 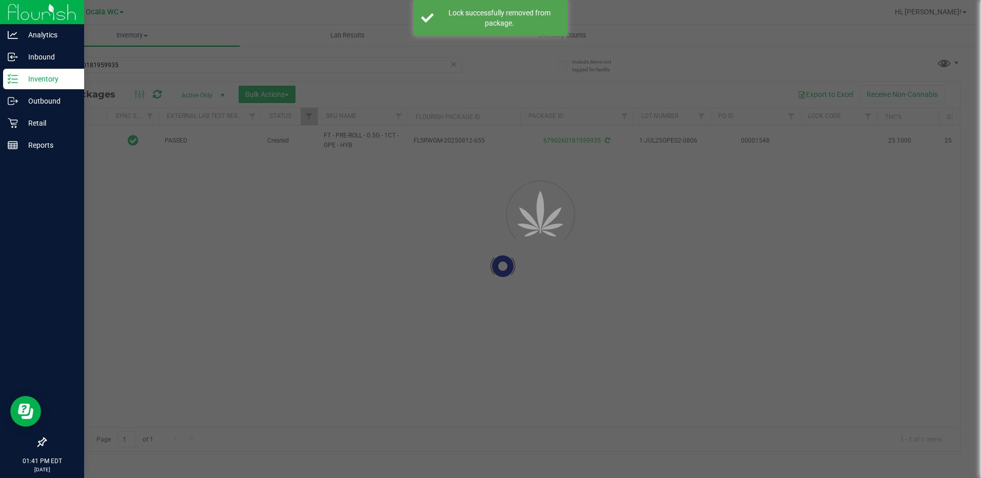 I want to click on p: Inbound, so click(x=49, y=57).